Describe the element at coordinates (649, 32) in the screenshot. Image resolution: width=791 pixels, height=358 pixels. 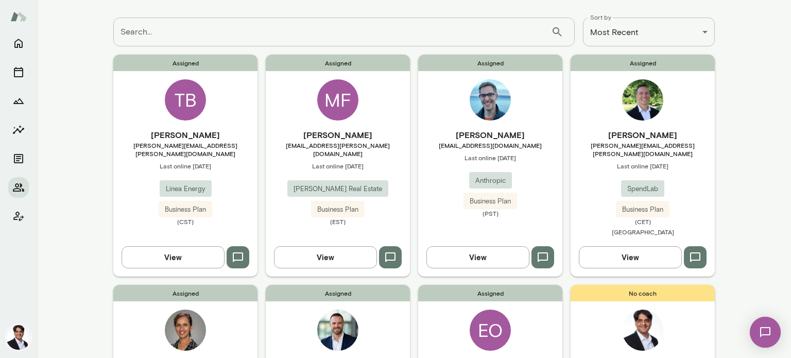
I see `div: Most Recent` at that location.